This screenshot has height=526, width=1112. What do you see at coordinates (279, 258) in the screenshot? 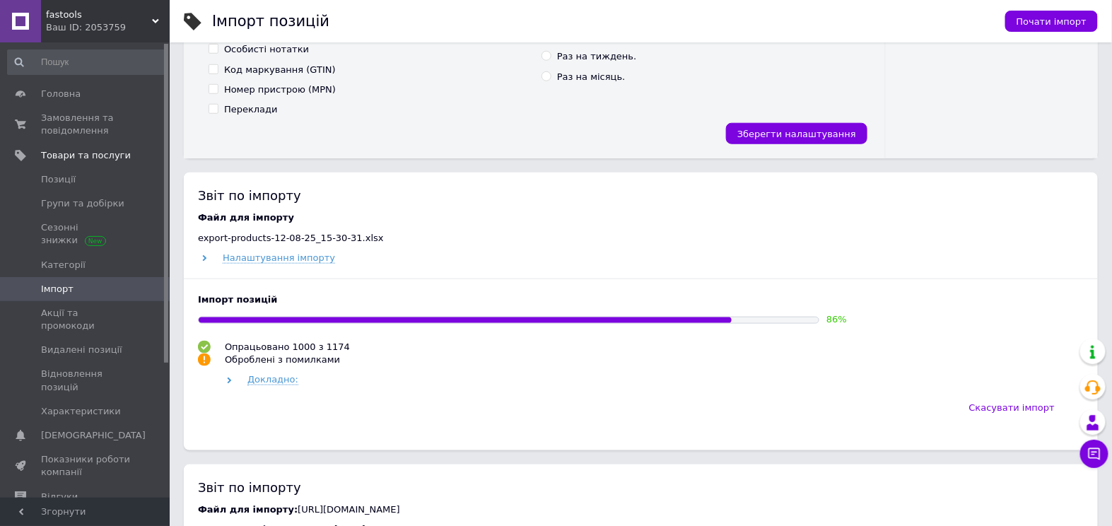
I see `span: Налаштування імпорту` at bounding box center [279, 258].